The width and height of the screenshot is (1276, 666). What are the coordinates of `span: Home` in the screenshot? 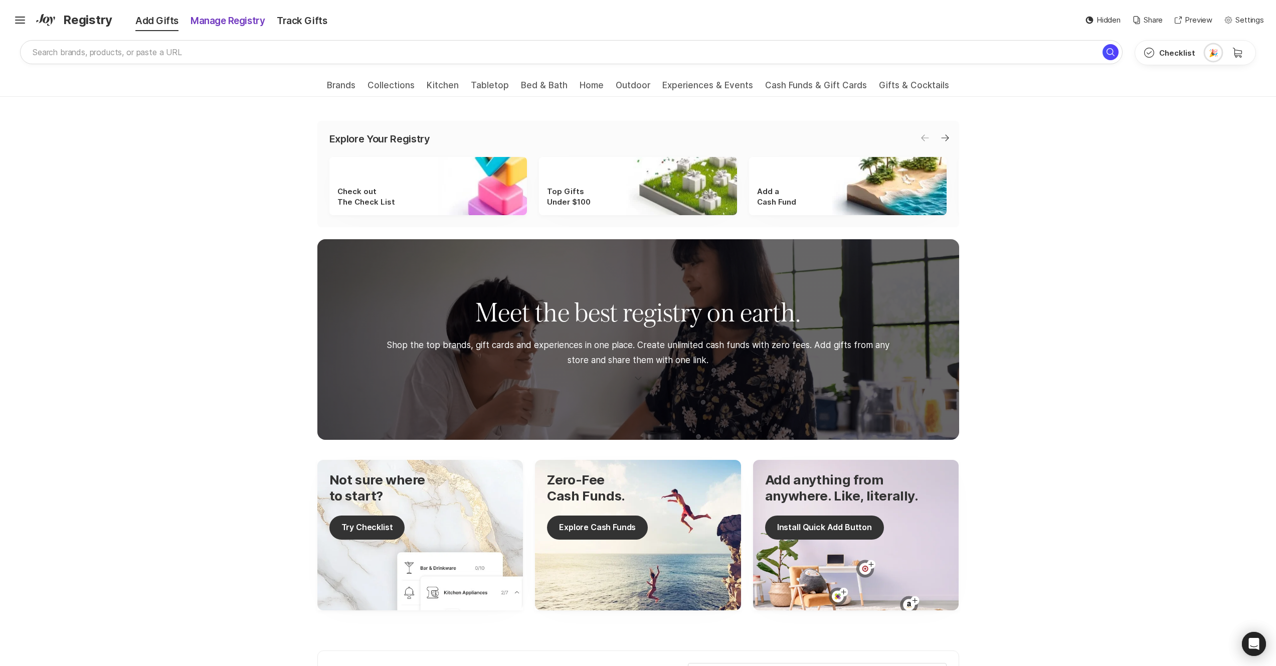 It's located at (591, 88).